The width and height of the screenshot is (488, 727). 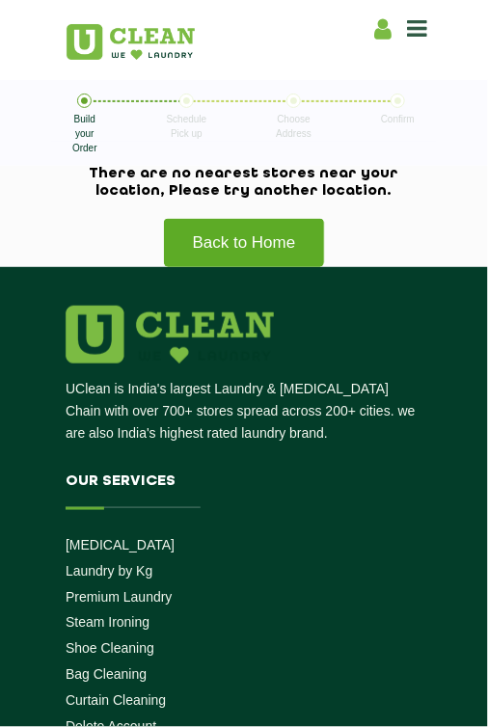 I want to click on a: Shoe Cleaning, so click(x=110, y=649).